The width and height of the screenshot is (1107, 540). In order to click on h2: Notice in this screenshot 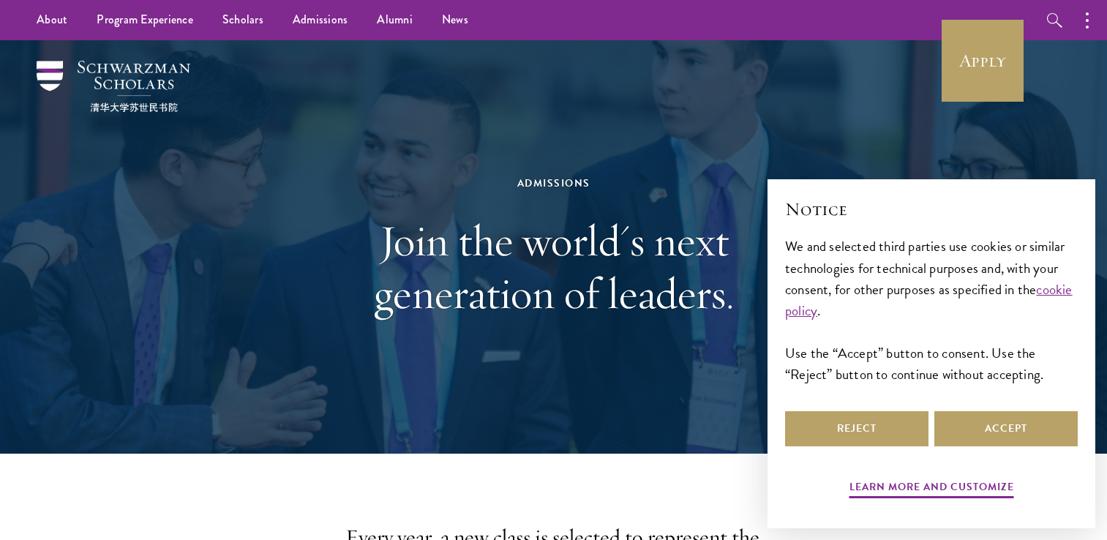, I will do `click(931, 209)`.